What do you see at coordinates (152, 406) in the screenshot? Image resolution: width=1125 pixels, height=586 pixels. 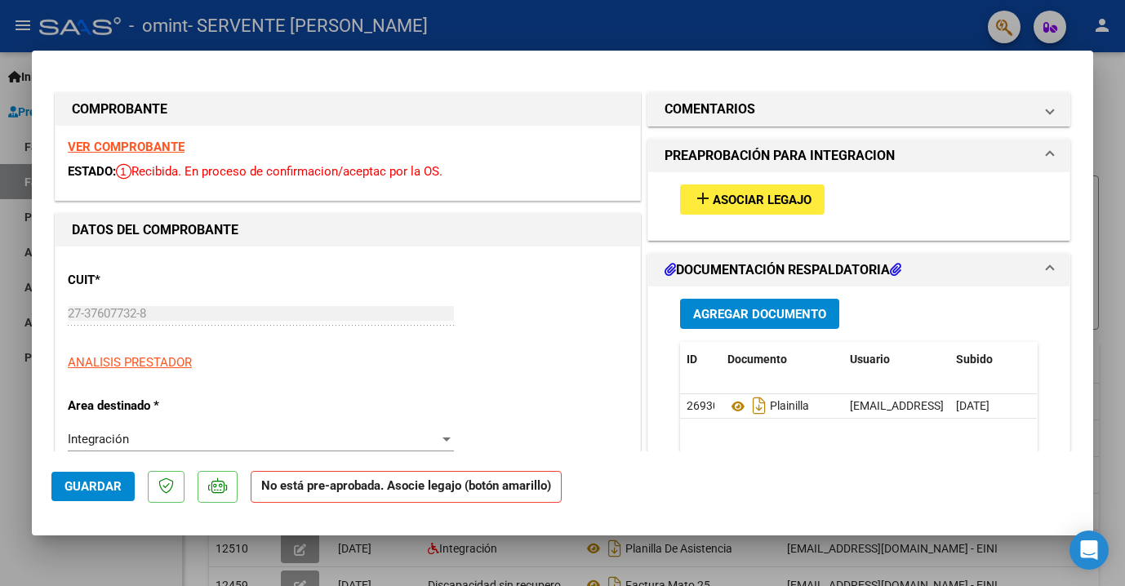 I see `p: Area destinado *` at bounding box center [152, 406].